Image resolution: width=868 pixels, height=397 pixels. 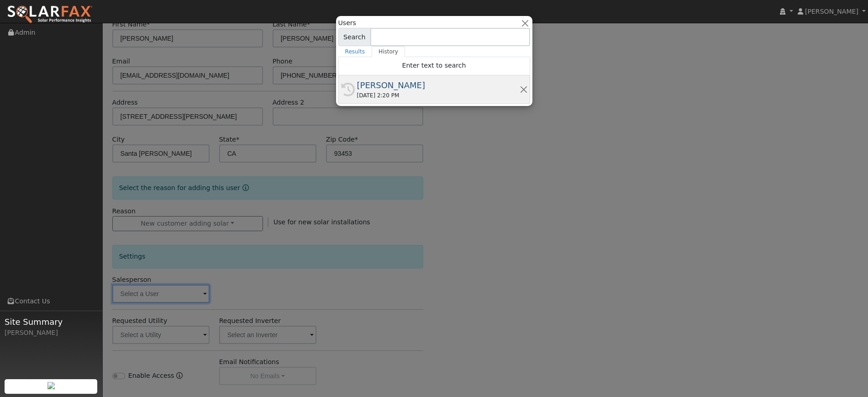 I want to click on button: Remove this history, so click(x=524, y=89).